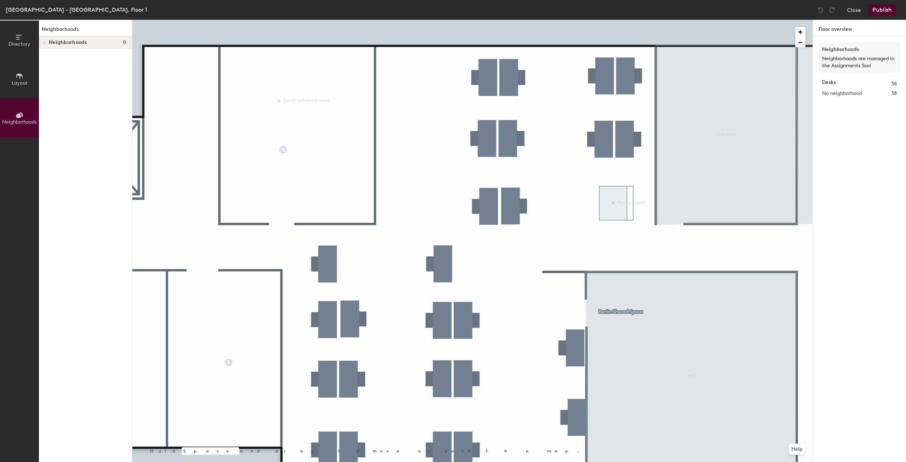 This screenshot has width=906, height=462. What do you see at coordinates (828, 84) in the screenshot?
I see `strong: Desks` at bounding box center [828, 84].